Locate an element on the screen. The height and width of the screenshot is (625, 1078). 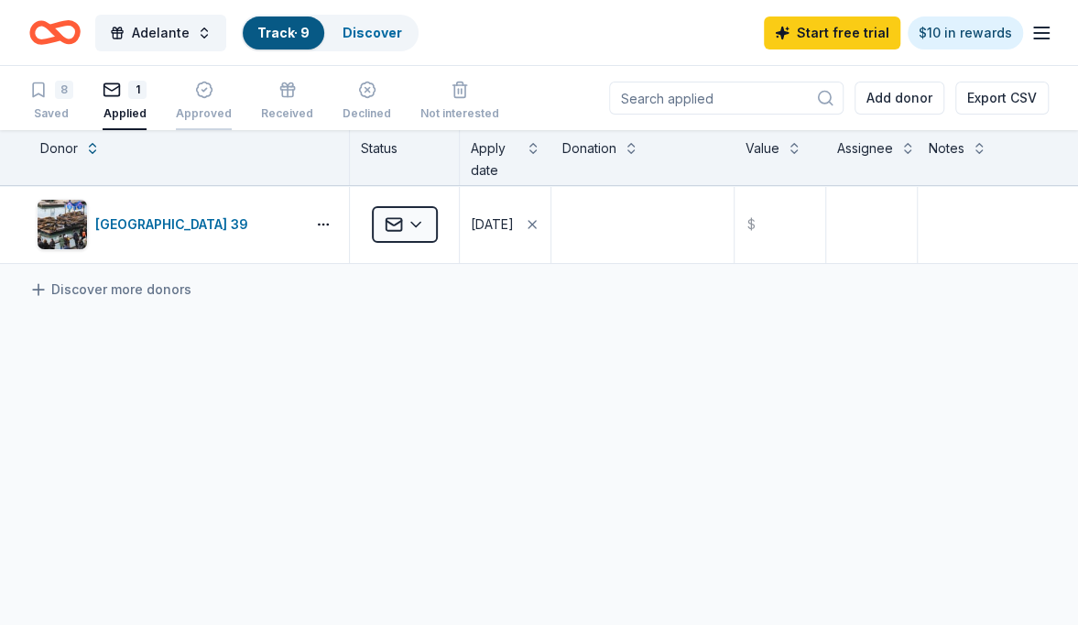
span: Adelante is located at coordinates (160, 33).